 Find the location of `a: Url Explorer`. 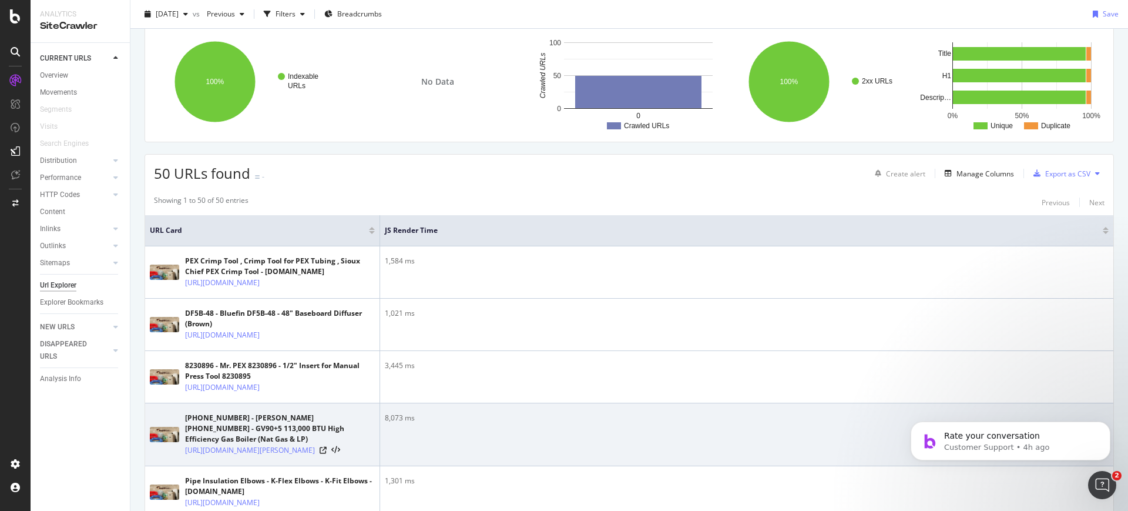

a: Url Explorer is located at coordinates (80, 285).